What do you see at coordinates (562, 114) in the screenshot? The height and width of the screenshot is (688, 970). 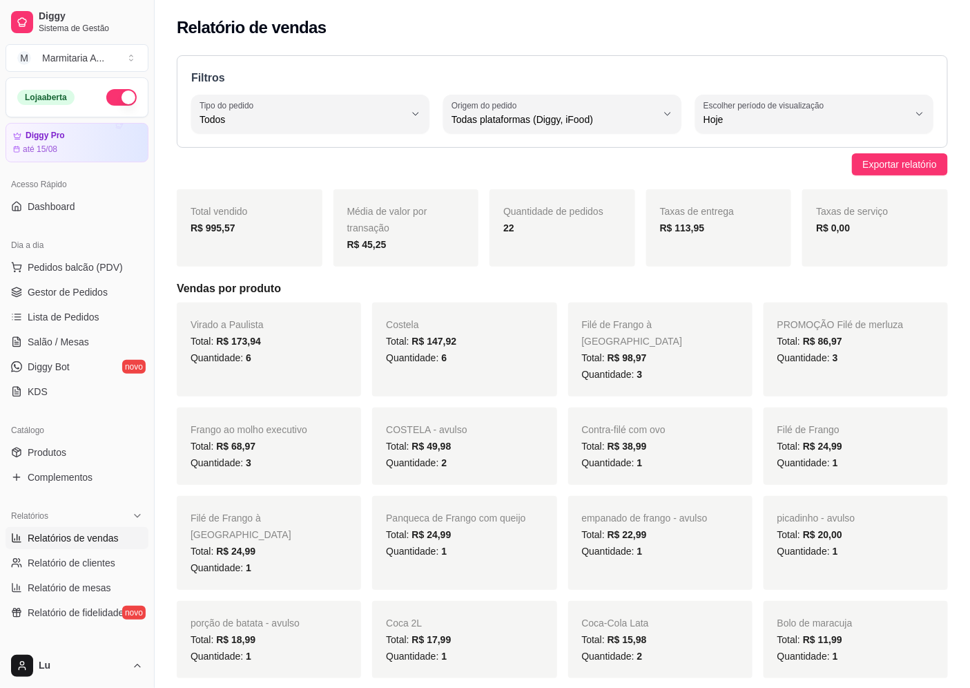 I see `button: Origem do pedidoTodas plataformas (Diggy, iFood)` at bounding box center [562, 114].